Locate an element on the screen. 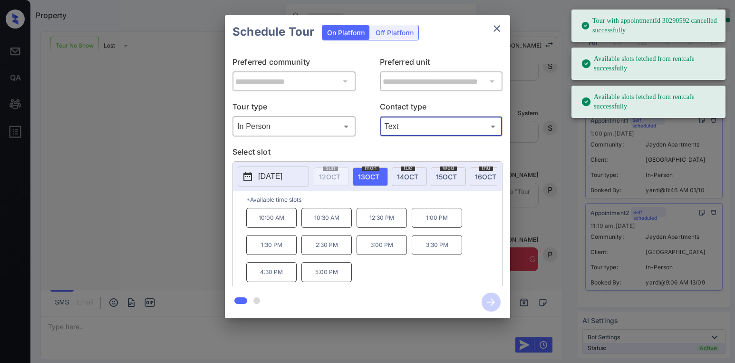 The image size is (735, 363). div: In Person is located at coordinates (294, 126).